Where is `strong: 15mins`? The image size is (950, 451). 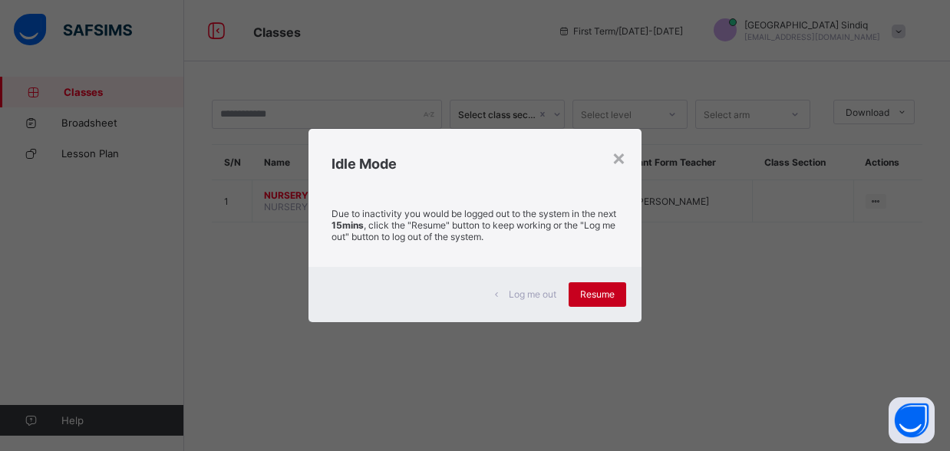
strong: 15mins is located at coordinates (348, 225).